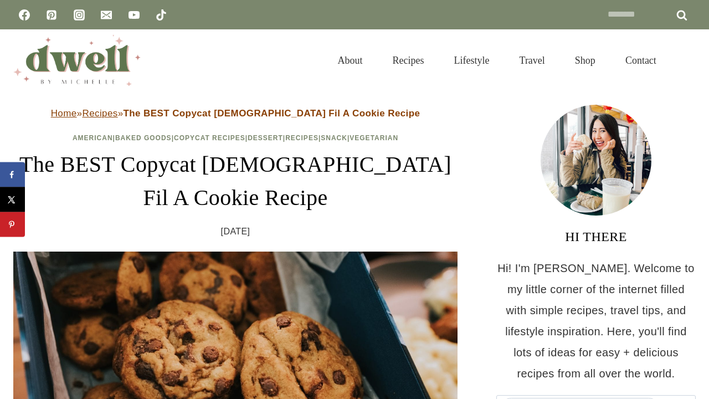 Image resolution: width=709 pixels, height=399 pixels. I want to click on a: Vegetarian, so click(374, 138).